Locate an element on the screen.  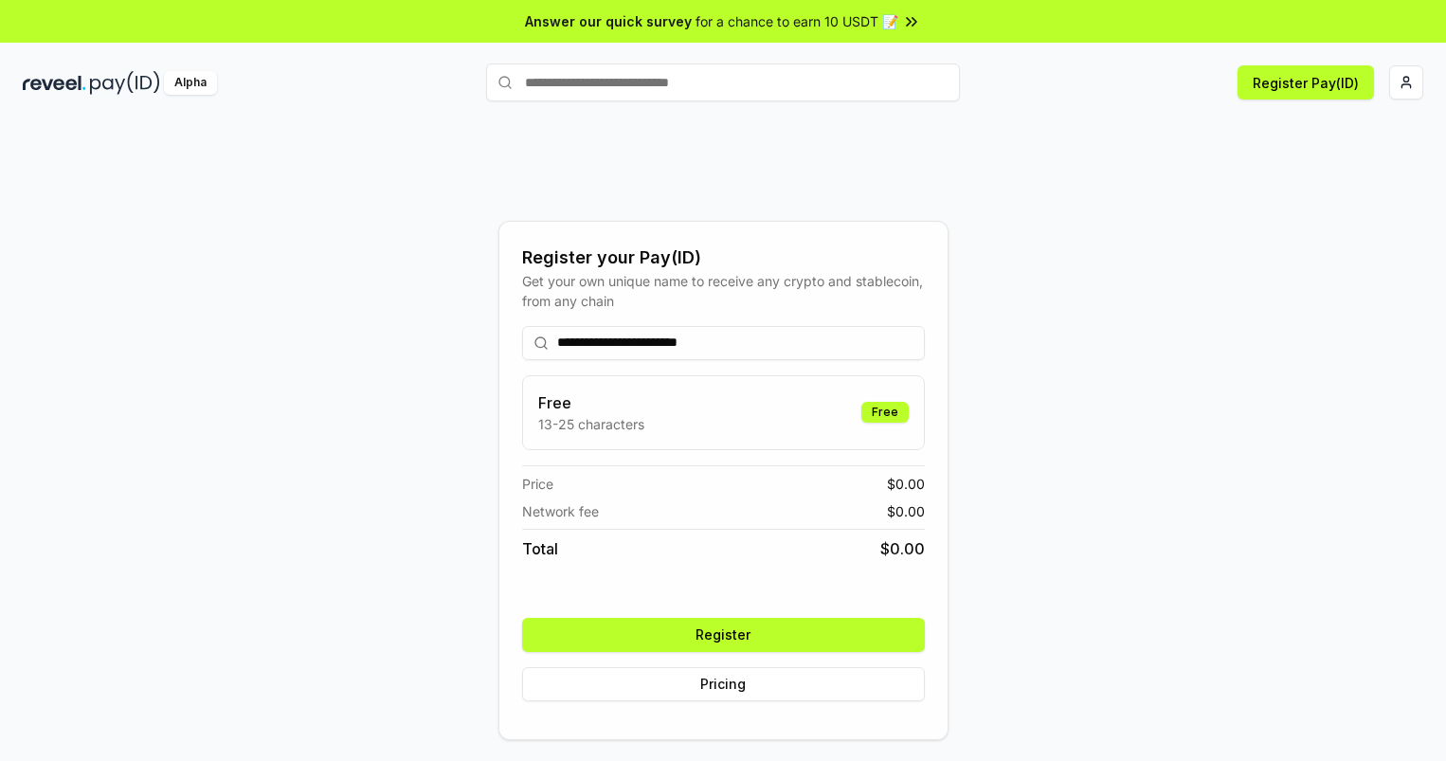
span: Network fee is located at coordinates (560, 511).